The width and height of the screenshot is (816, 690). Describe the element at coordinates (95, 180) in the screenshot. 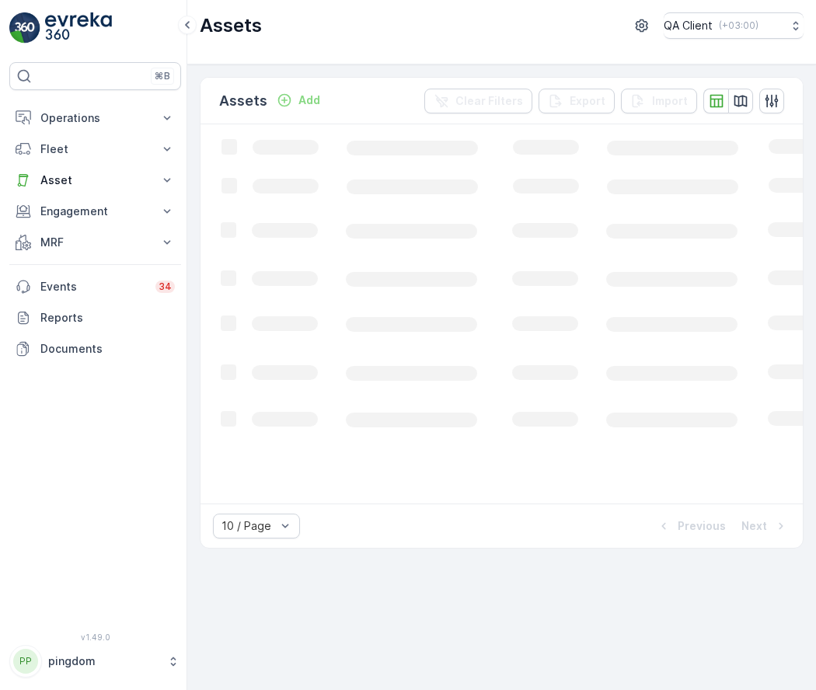

I see `button: Asset` at that location.